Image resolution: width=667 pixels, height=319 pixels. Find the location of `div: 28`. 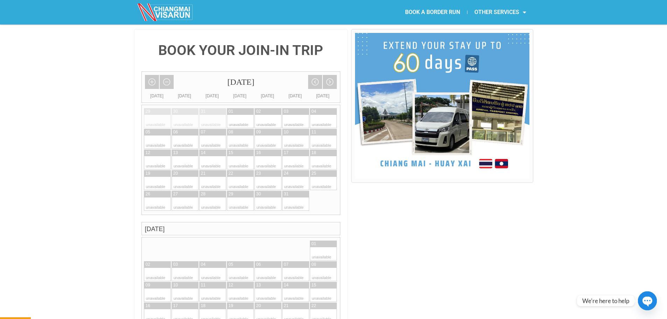

div: 28 is located at coordinates (203, 194).